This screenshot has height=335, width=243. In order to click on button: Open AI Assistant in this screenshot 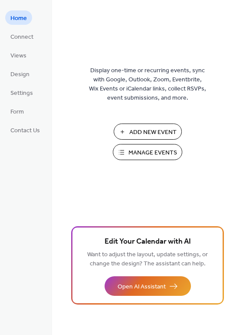, I will do `click(148, 286)`.